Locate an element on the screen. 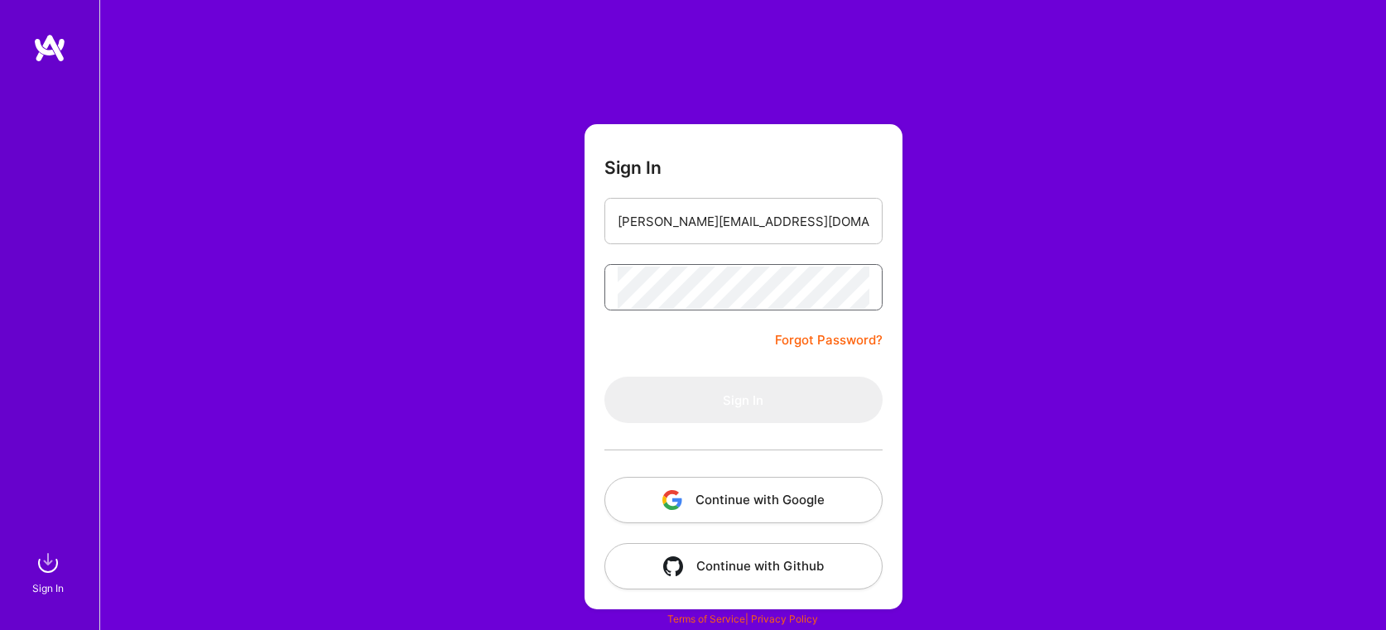 The width and height of the screenshot is (1386, 630). div: Sign In is located at coordinates (48, 588).